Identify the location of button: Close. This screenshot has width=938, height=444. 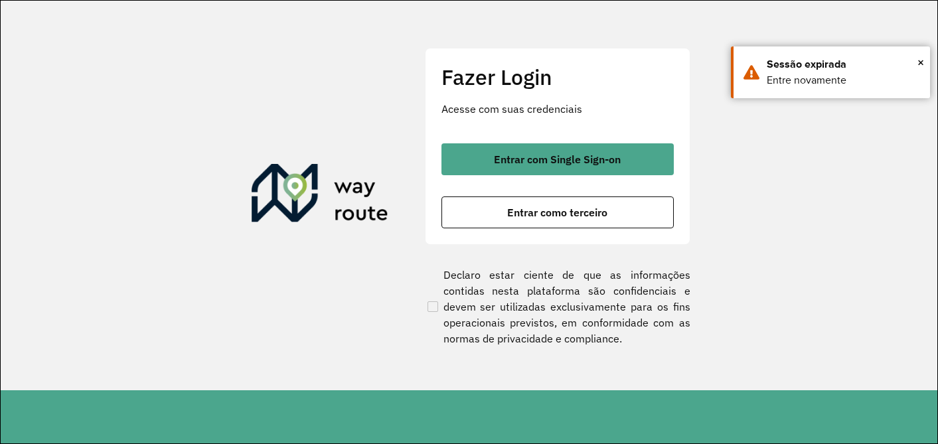
(921, 62).